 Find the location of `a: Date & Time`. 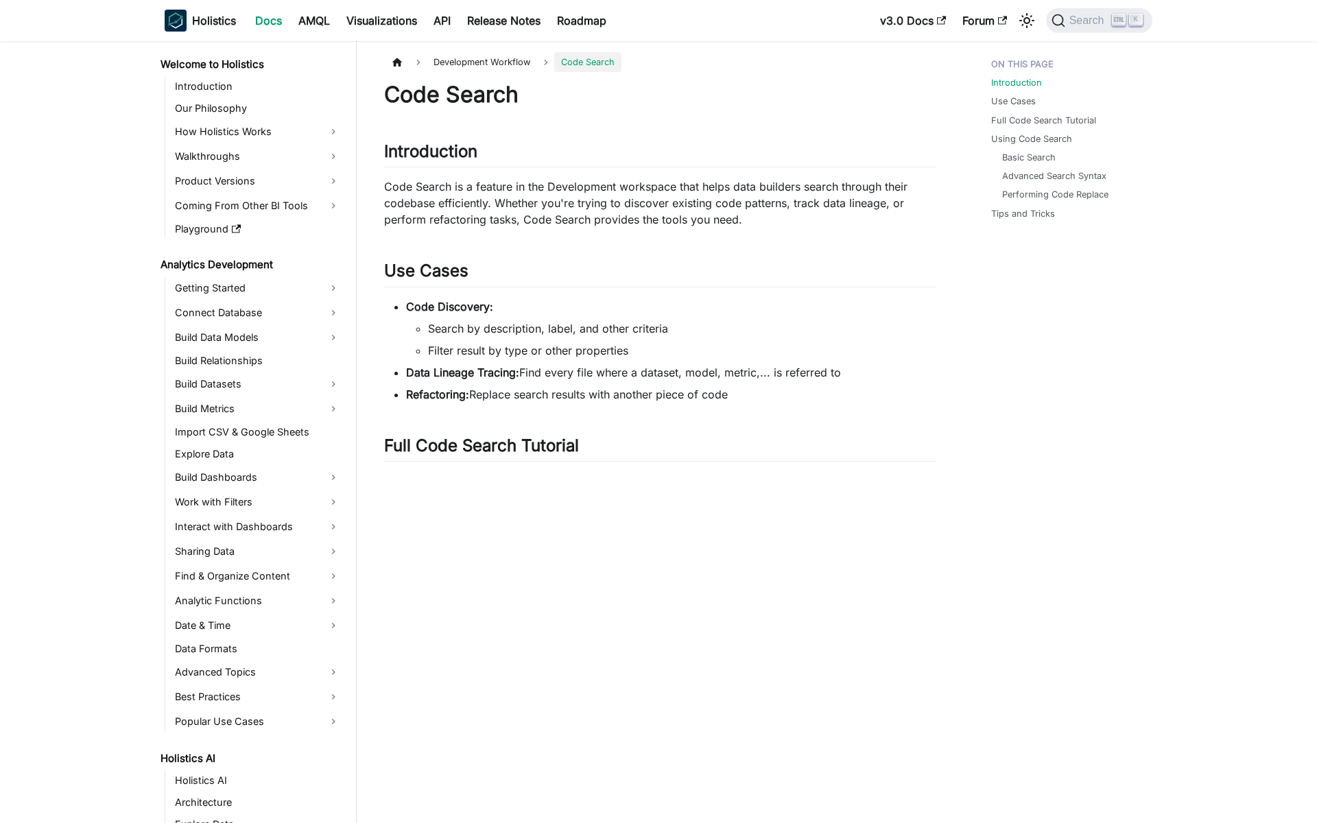

a: Date & Time is located at coordinates (257, 625).